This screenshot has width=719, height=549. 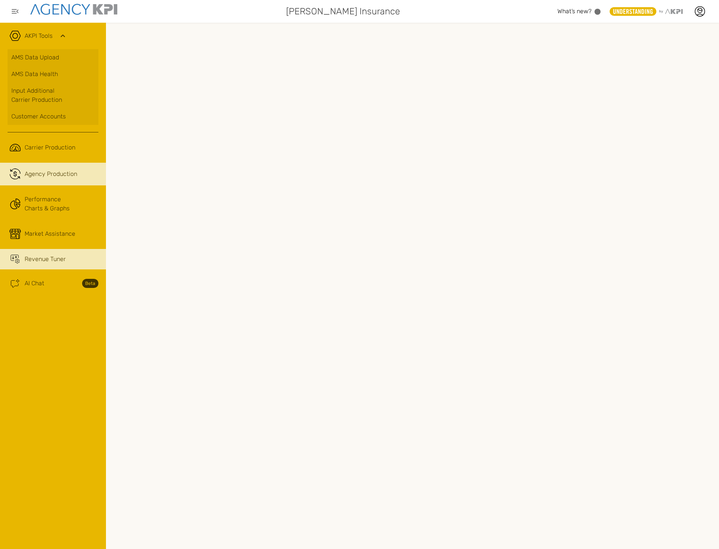 I want to click on span: AI Chat, so click(x=34, y=283).